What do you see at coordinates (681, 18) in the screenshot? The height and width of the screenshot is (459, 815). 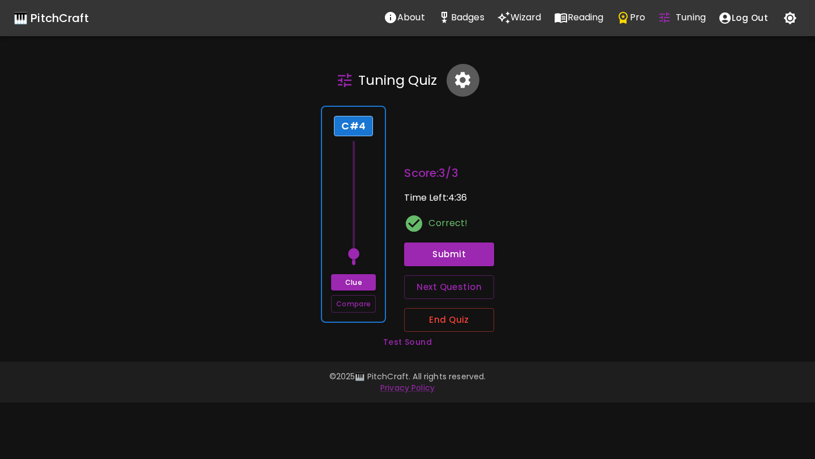 I see `a: Tuning Quiz` at bounding box center [681, 18].